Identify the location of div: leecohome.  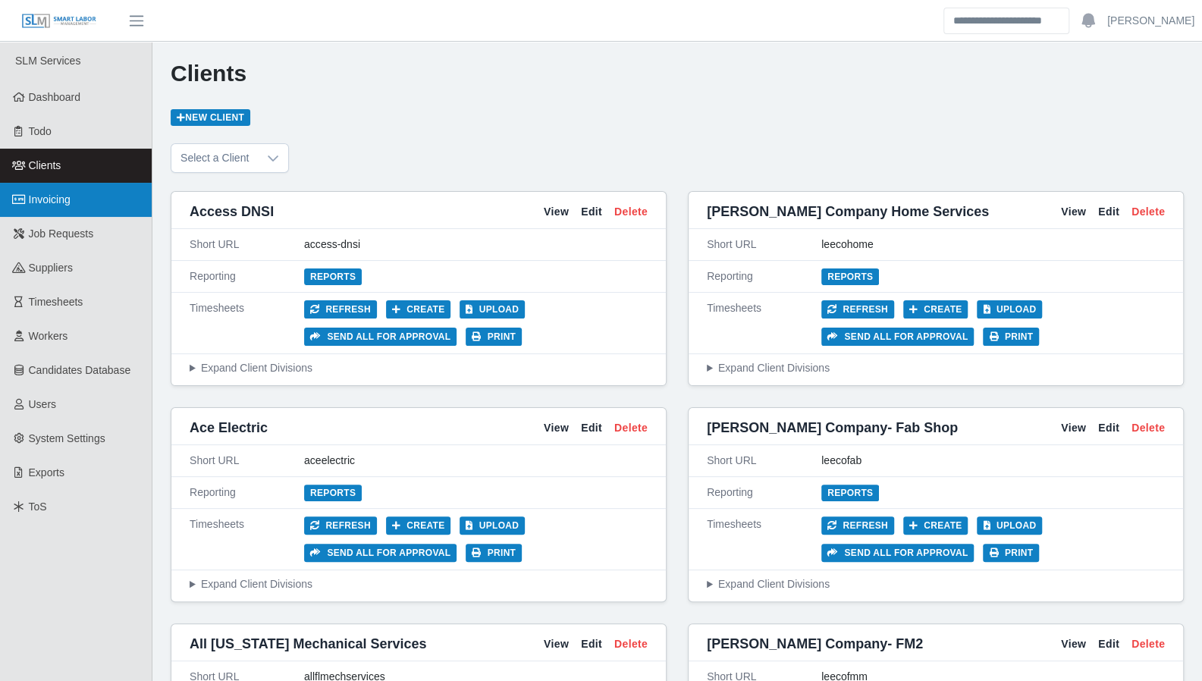
(992, 244).